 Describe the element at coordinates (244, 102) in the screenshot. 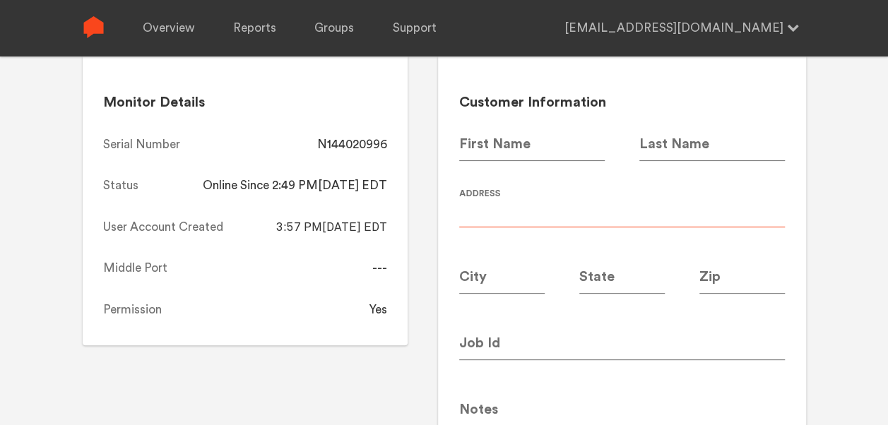

I see `h2: Monitor Details` at that location.